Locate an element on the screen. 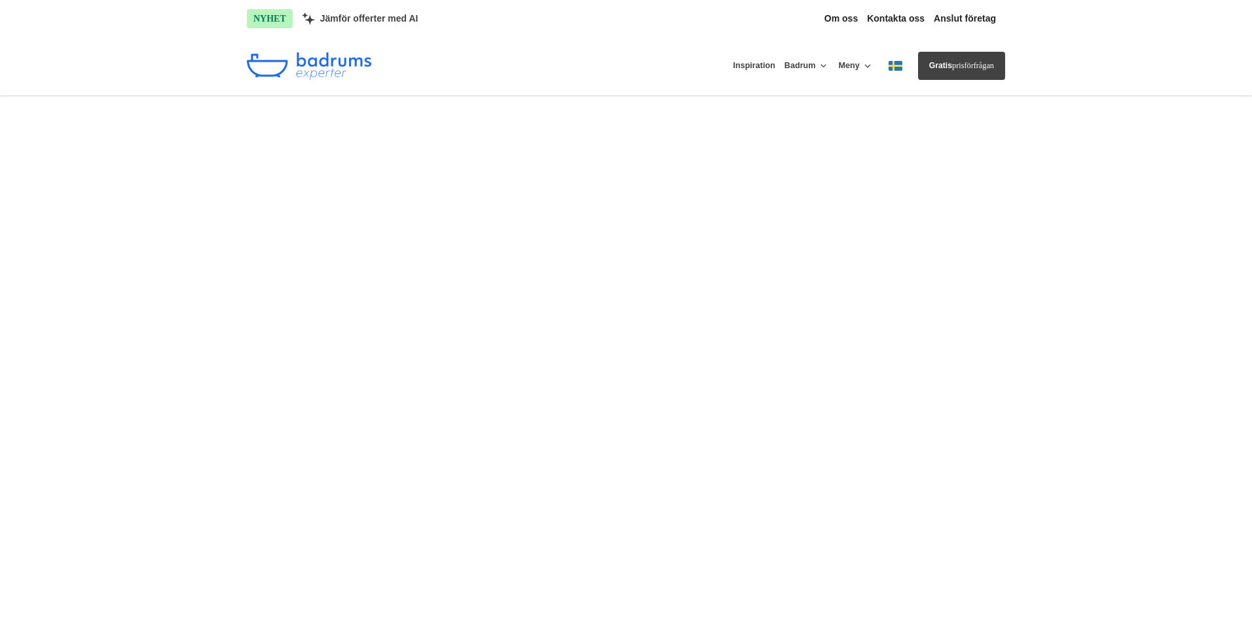  a: Kontakta oss is located at coordinates (896, 18).